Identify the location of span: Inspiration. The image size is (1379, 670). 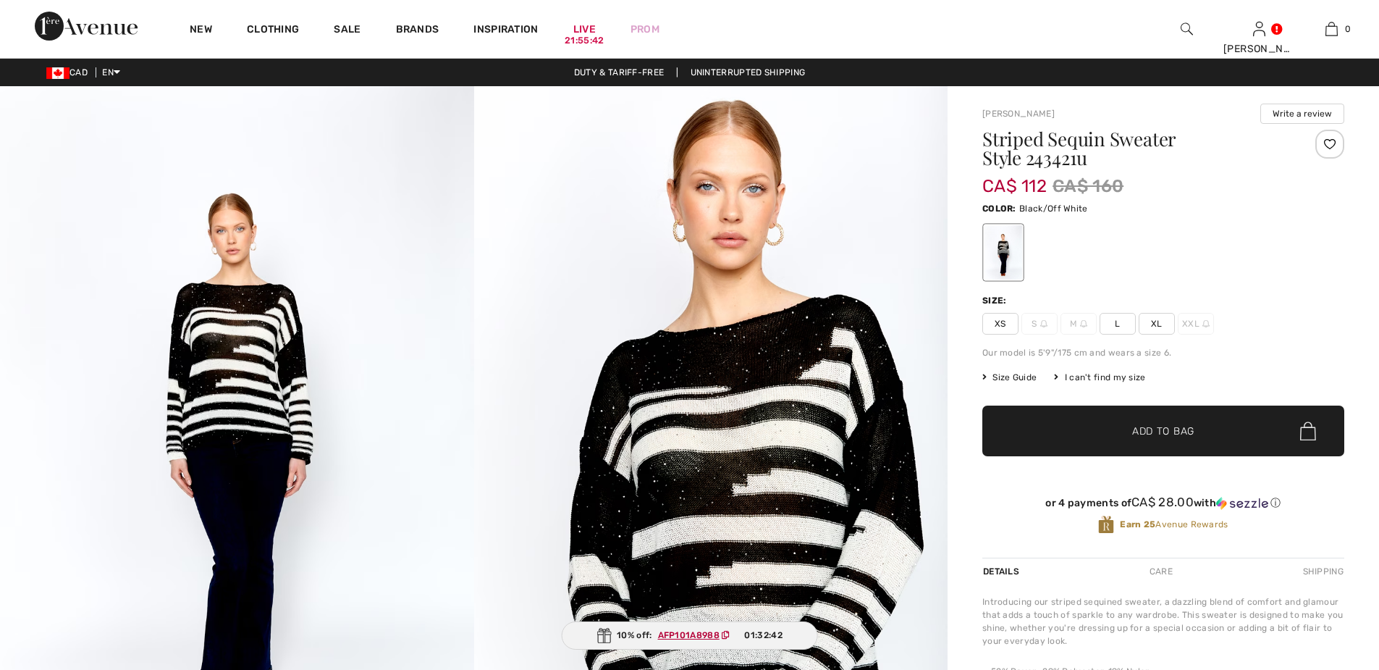
(505, 30).